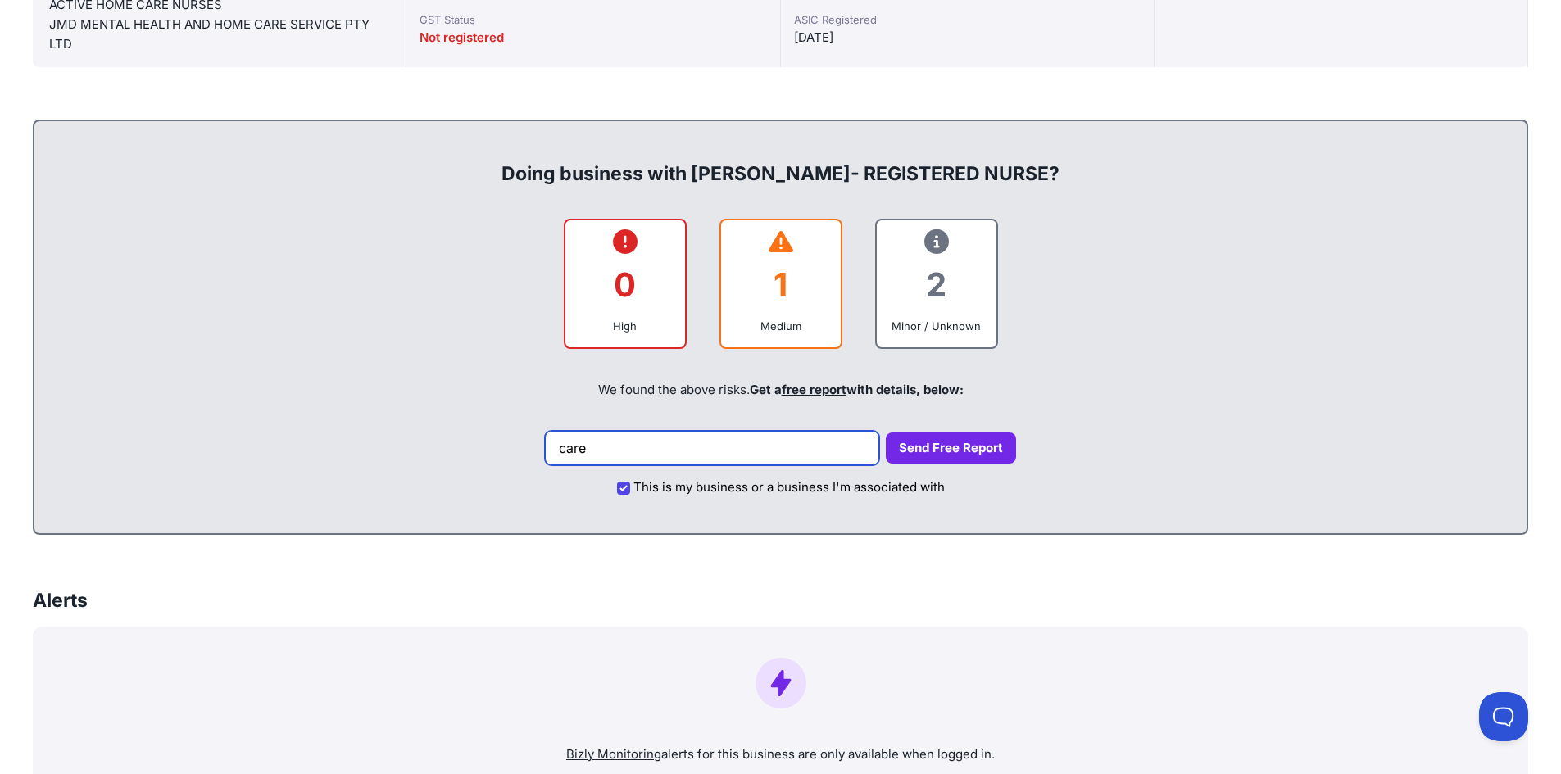 The image size is (1561, 774). Describe the element at coordinates (789, 487) in the screenshot. I see `label: This is my business or a business I'm associated with` at that location.